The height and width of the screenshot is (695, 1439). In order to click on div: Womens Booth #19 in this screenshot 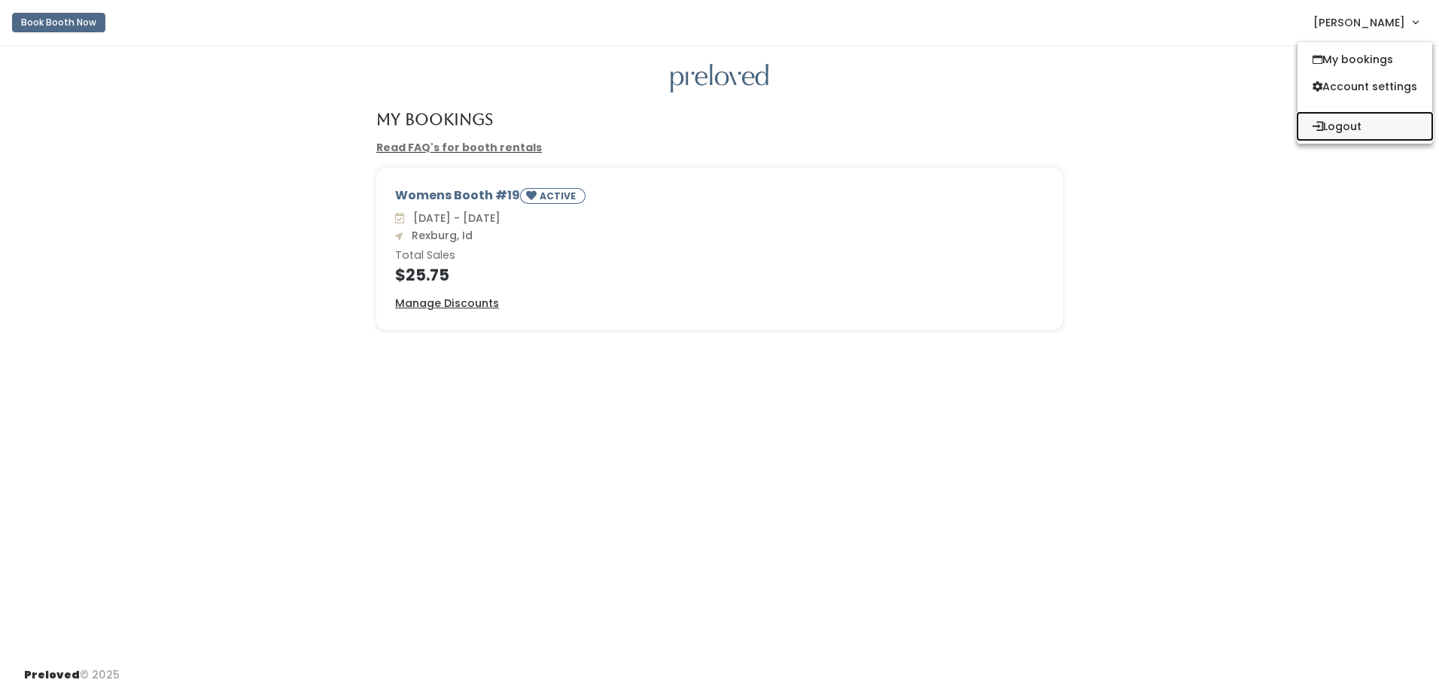, I will do `click(719, 198)`.